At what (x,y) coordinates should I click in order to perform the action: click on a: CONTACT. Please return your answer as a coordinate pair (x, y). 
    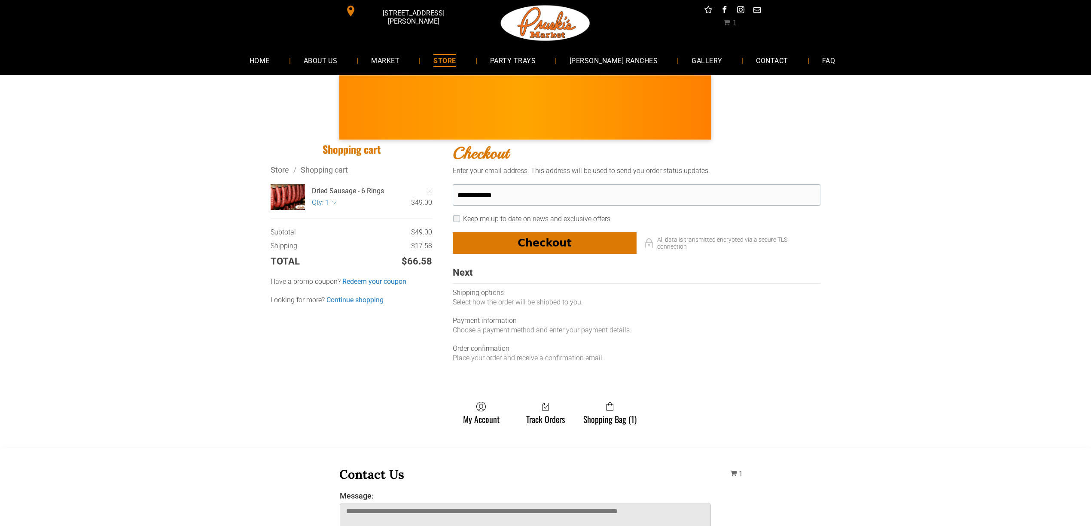
    Looking at the image, I should click on (772, 60).